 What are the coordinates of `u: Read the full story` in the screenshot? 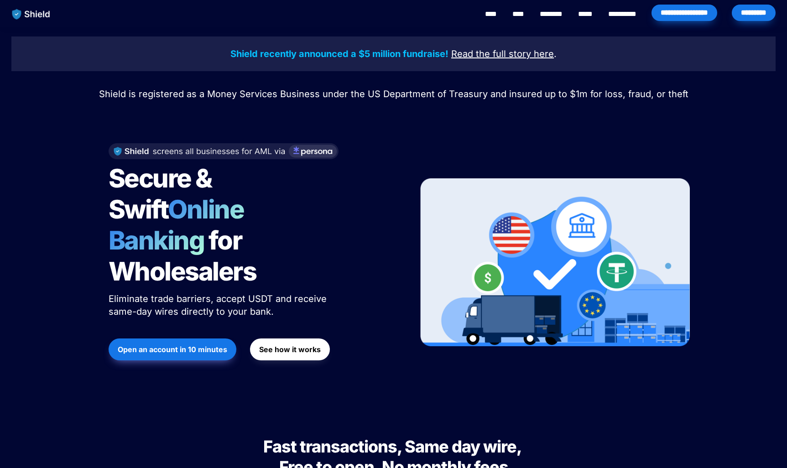 It's located at (491, 54).